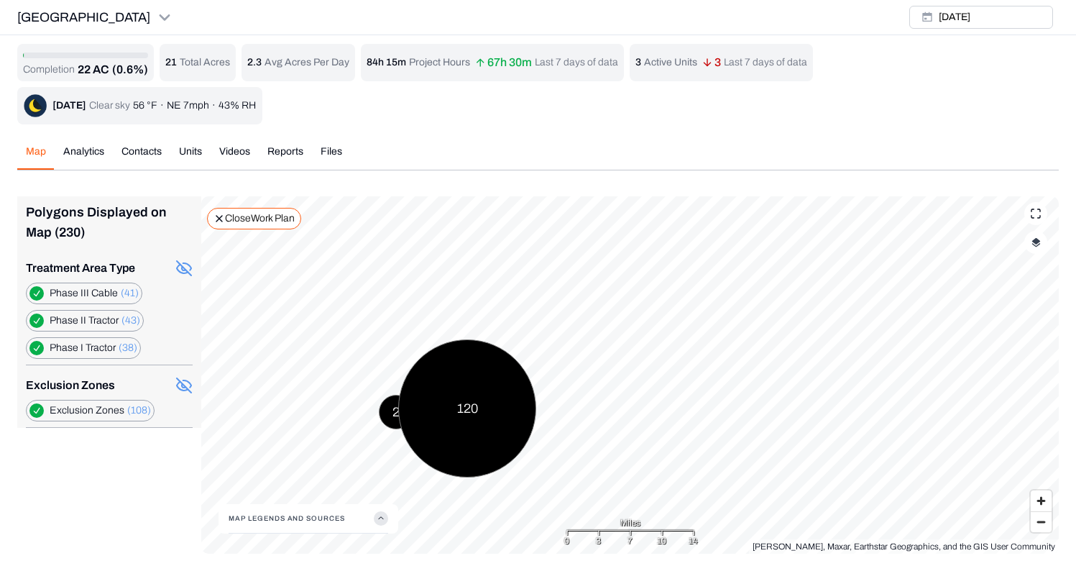 The width and height of the screenshot is (1076, 566). Describe the element at coordinates (145, 106) in the screenshot. I see `p: 56 °F` at that location.